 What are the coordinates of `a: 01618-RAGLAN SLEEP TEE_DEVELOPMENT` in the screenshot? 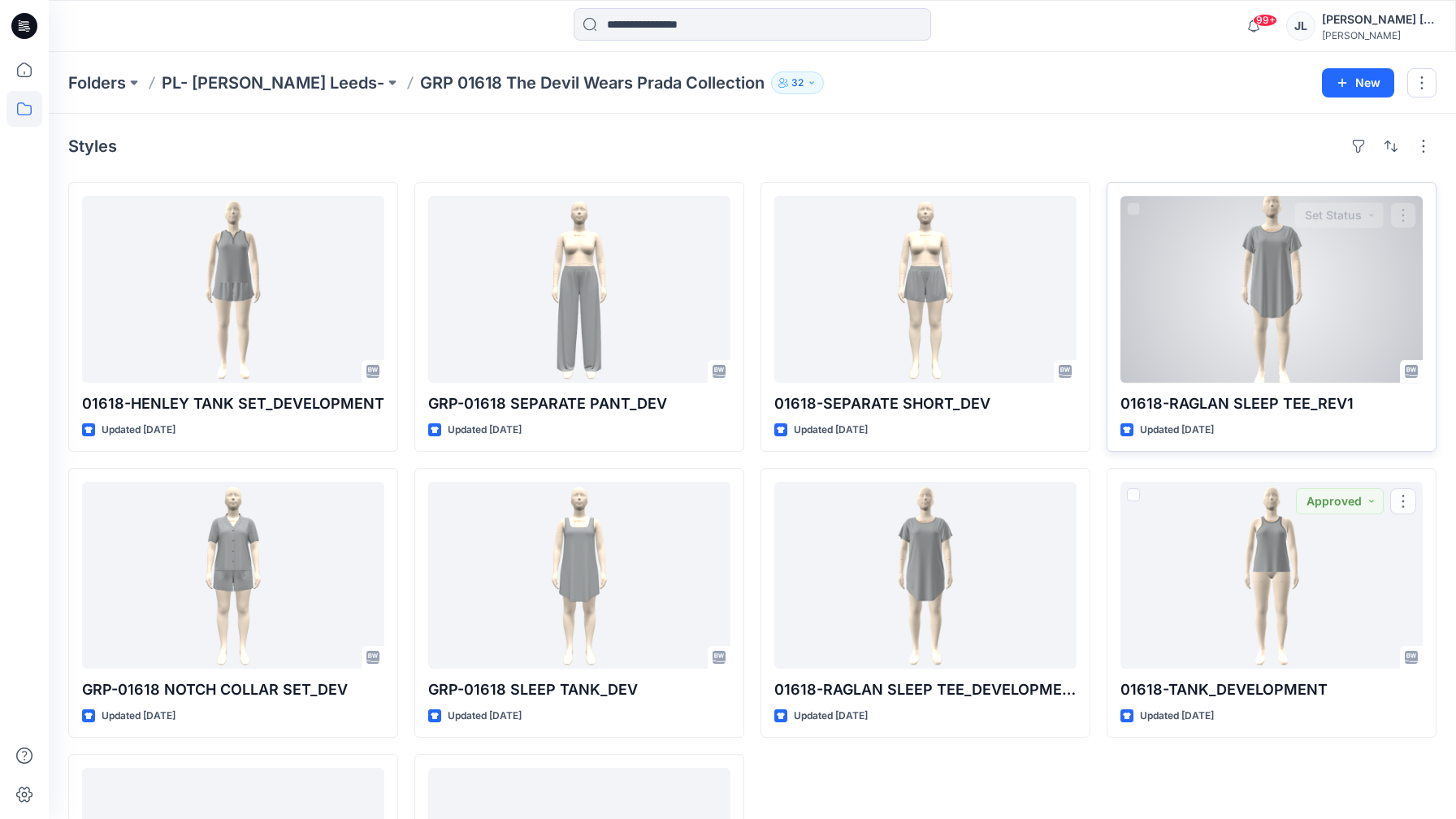 It's located at (925, 575).